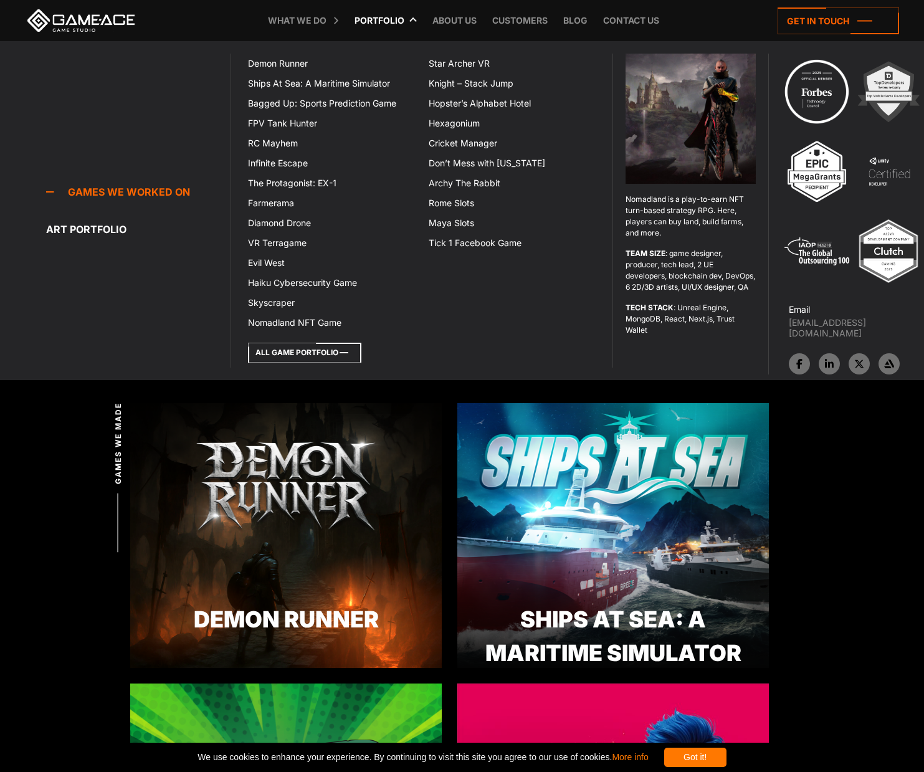 The image size is (924, 772). What do you see at coordinates (331, 243) in the screenshot?
I see `a: VR Terragame` at bounding box center [331, 243].